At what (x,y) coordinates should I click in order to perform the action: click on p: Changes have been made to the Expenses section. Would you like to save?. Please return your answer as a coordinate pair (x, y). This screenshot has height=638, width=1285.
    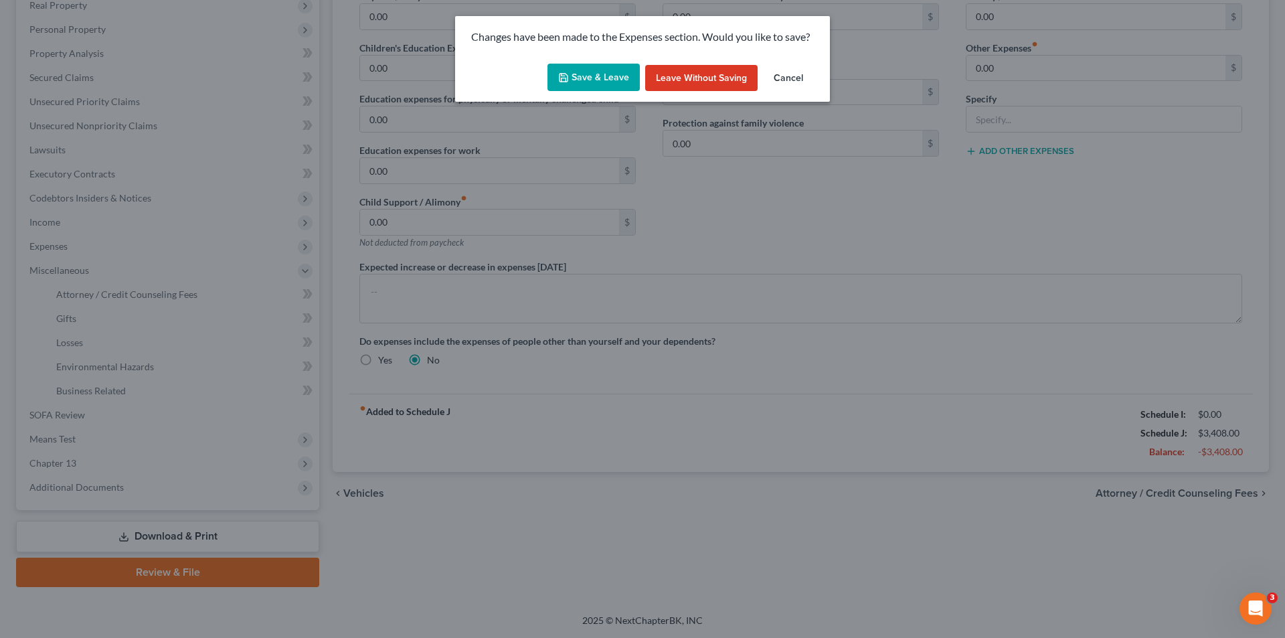
    Looking at the image, I should click on (643, 37).